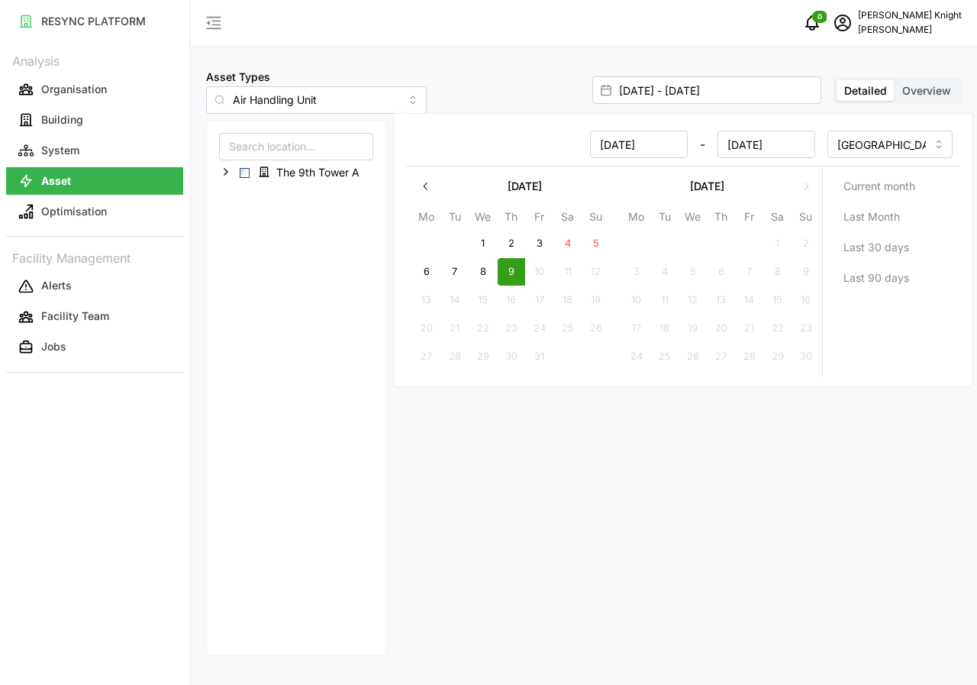 This screenshot has height=685, width=977. What do you see at coordinates (693, 300) in the screenshot?
I see `button: 12 November 2025` at bounding box center [693, 300].